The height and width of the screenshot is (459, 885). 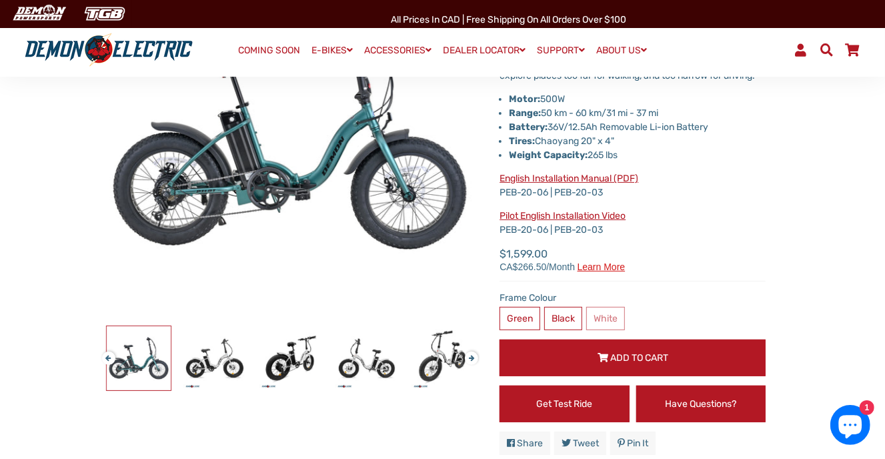 I want to click on a: ABOUT US, so click(x=622, y=50).